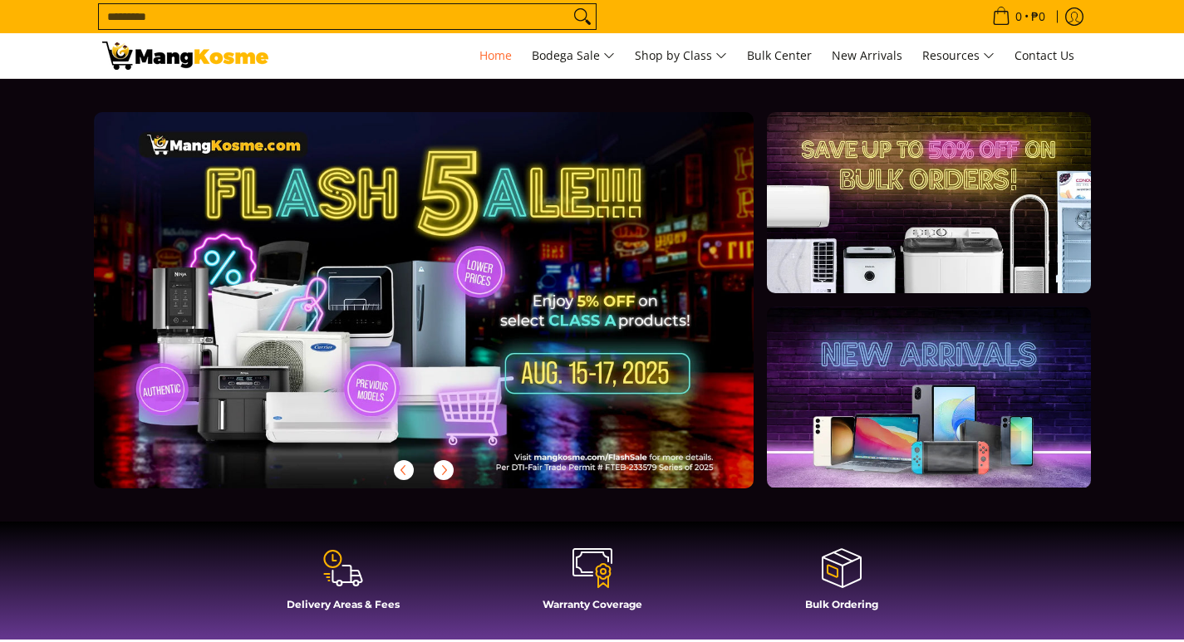  I want to click on span: ₱0, so click(1038, 17).